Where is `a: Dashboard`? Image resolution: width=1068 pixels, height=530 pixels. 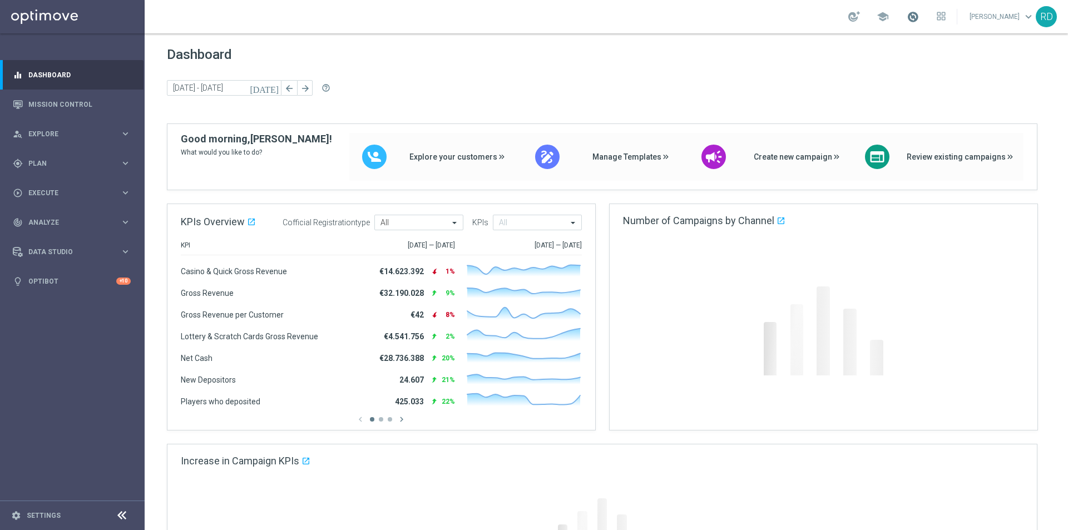 a: Dashboard is located at coordinates (80, 75).